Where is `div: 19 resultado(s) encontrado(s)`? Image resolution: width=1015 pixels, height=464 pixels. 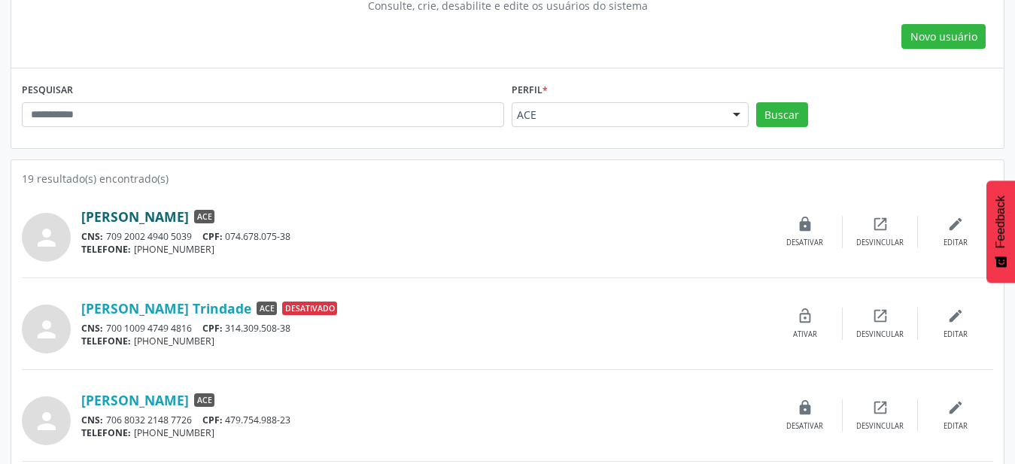
div: 19 resultado(s) encontrado(s) is located at coordinates (507, 178).